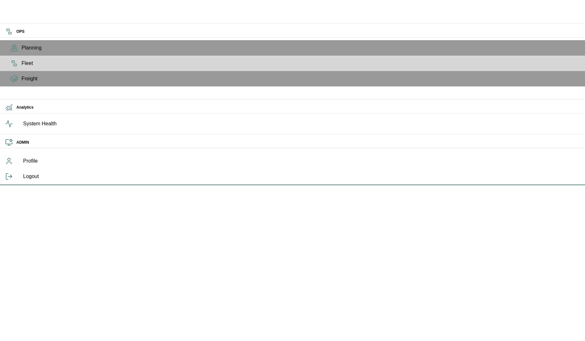 This screenshot has width=585, height=341. Describe the element at coordinates (301, 48) in the screenshot. I see `span: Planning` at that location.